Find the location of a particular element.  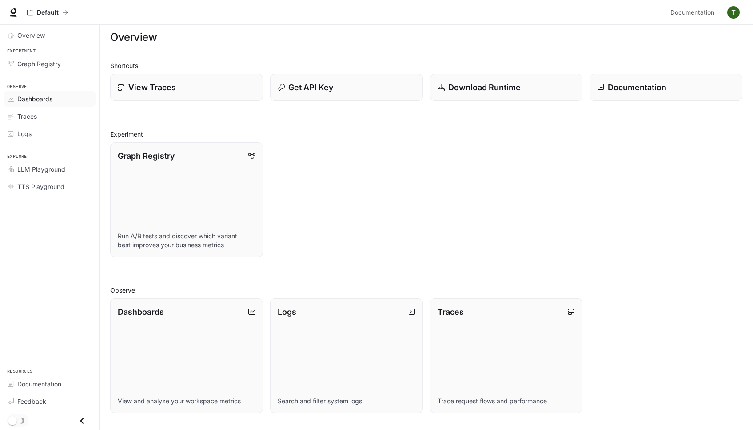

a: Traces is located at coordinates (49, 116).